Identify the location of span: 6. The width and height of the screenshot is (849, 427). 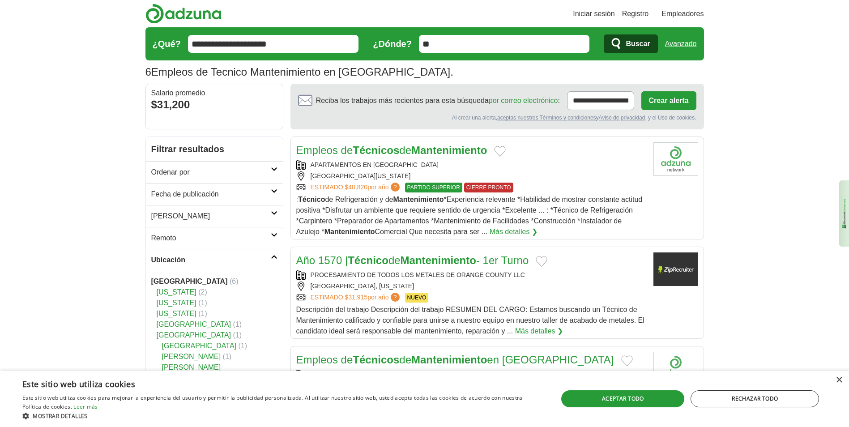
(148, 72).